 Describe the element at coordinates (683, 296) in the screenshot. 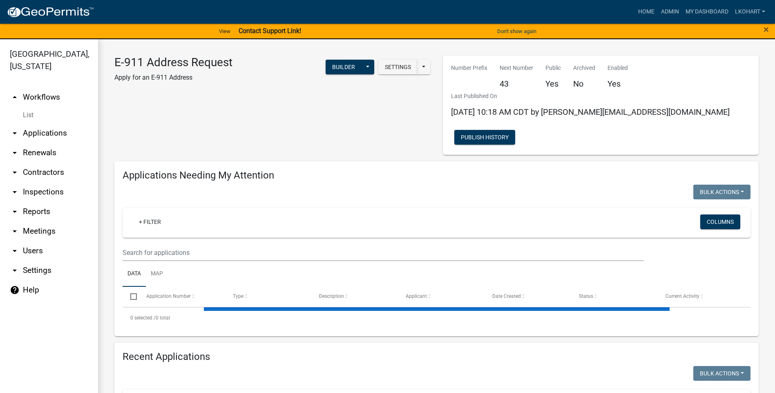

I see `span: Current Activity` at that location.